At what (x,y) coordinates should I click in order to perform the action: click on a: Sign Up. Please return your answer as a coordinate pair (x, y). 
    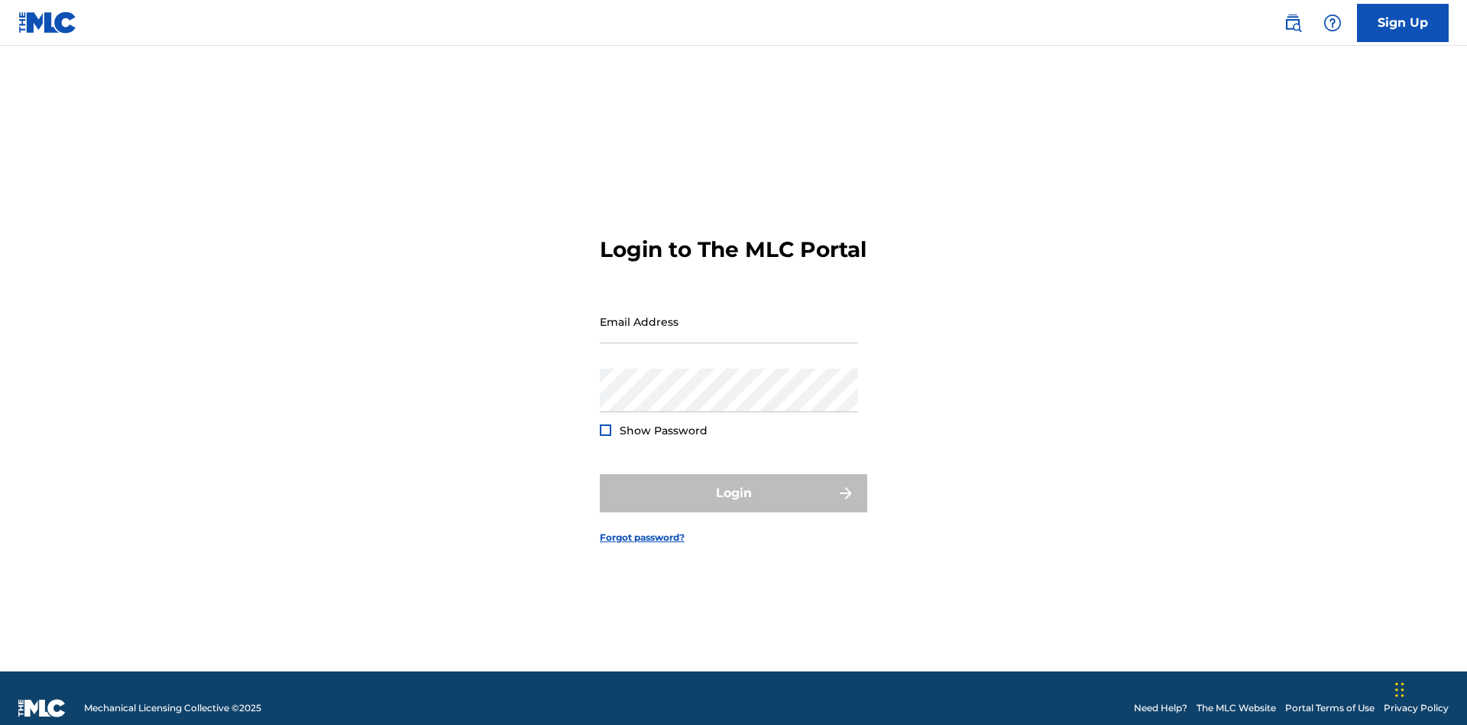
    Looking at the image, I should click on (1403, 23).